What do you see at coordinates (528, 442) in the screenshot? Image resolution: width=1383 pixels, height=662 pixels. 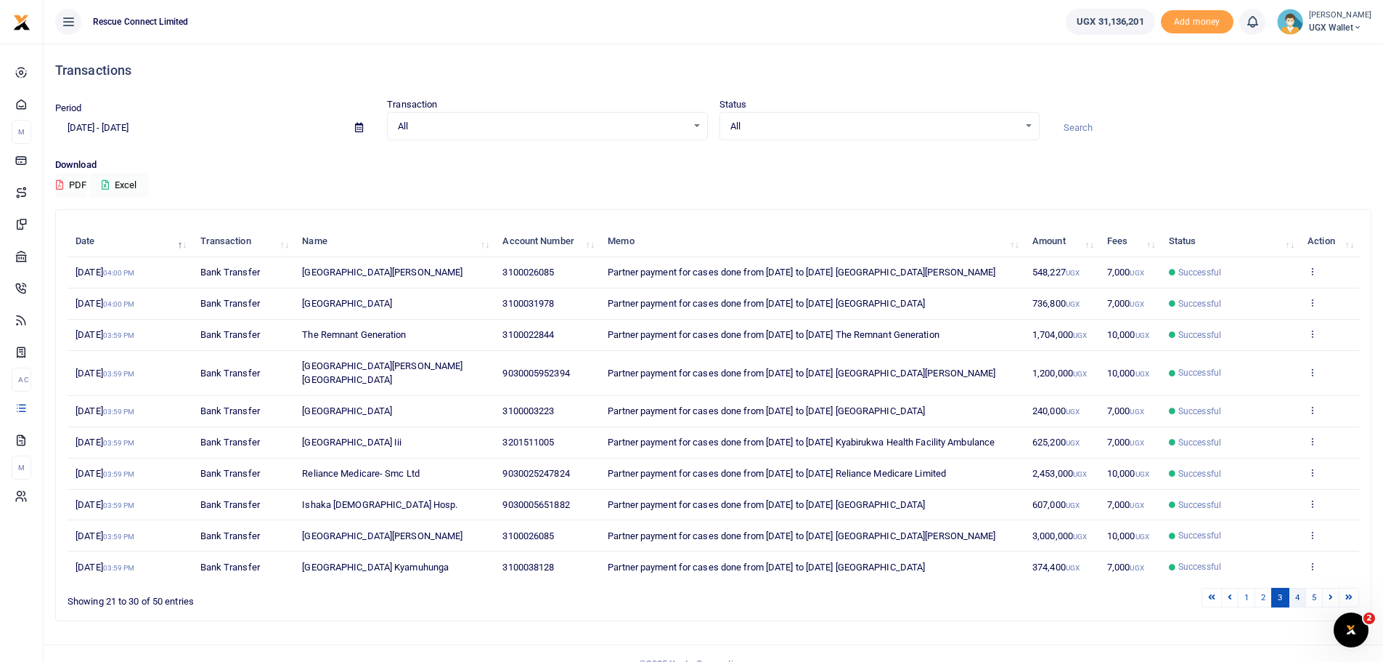 I see `span: 3201511005` at bounding box center [528, 442].